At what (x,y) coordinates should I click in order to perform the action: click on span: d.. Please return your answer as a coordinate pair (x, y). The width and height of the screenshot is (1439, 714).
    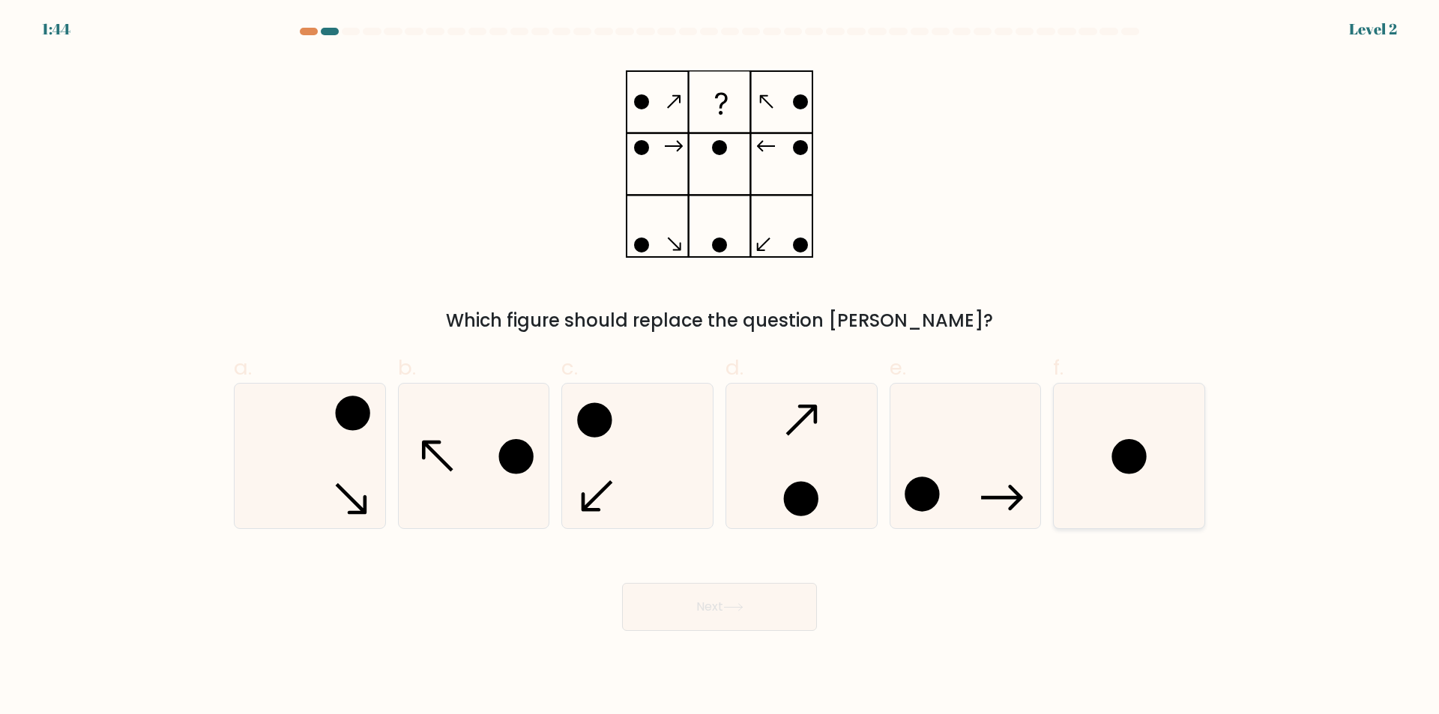
    Looking at the image, I should click on (734, 367).